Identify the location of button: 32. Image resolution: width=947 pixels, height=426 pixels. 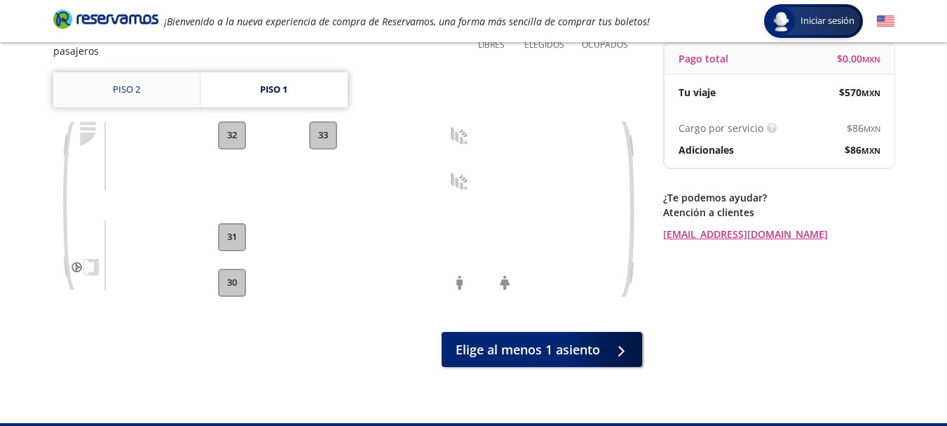
(232, 135).